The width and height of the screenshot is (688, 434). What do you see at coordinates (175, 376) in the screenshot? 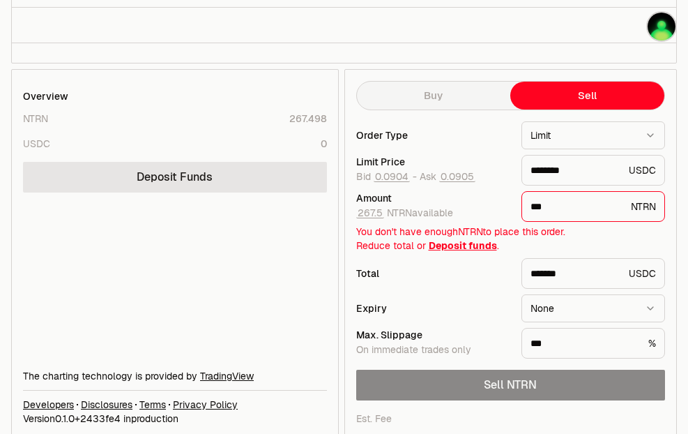
I see `div: The charting technology is provided by` at bounding box center [175, 376].